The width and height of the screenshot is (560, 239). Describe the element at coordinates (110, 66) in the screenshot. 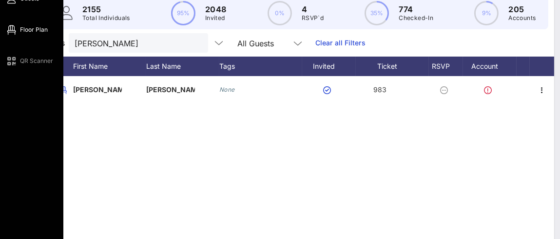

I see `div: First Name` at that location.